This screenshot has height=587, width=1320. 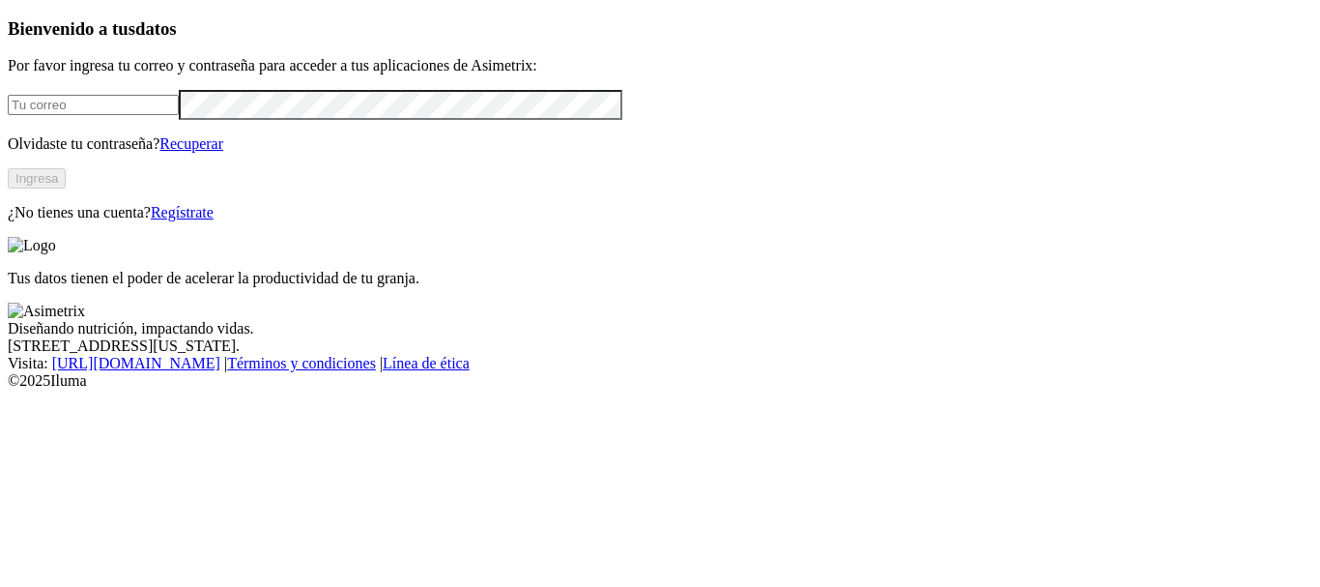 I want to click on div: Diseñando nutrición, impactando vidas., so click(x=660, y=329).